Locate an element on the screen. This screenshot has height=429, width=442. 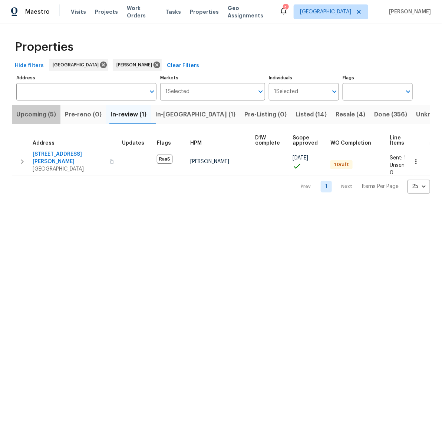
span: Hide filters is located at coordinates (29, 66).